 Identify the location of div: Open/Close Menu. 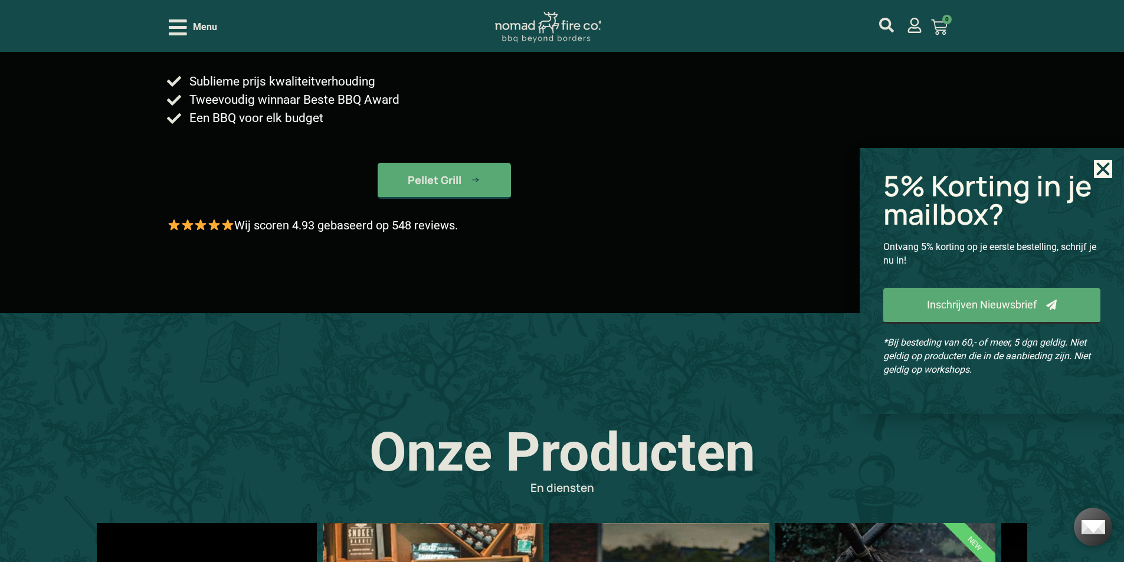
(193, 27).